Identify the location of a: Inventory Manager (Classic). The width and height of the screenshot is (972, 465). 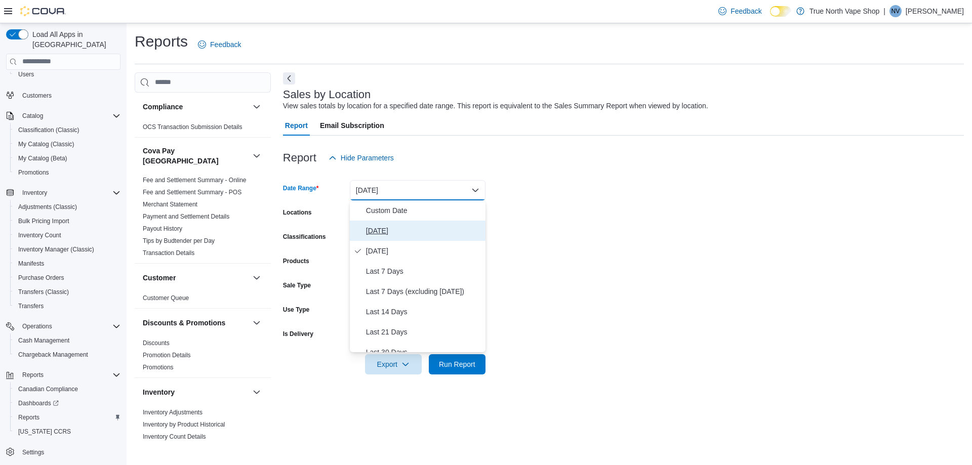
(56, 250).